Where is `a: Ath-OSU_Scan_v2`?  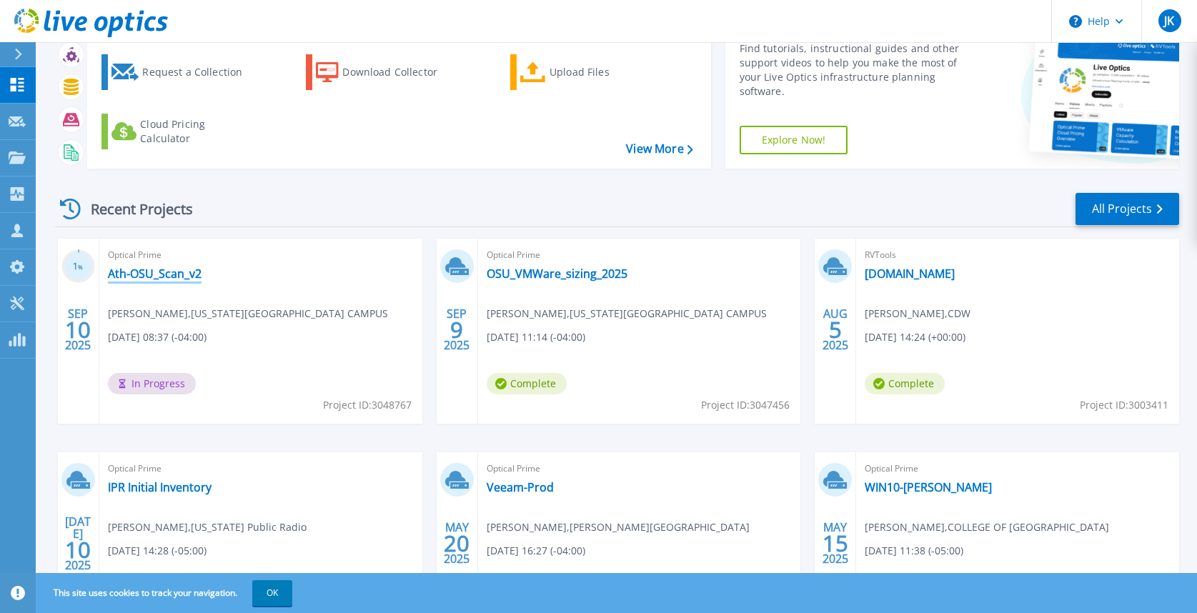
a: Ath-OSU_Scan_v2 is located at coordinates (154, 274).